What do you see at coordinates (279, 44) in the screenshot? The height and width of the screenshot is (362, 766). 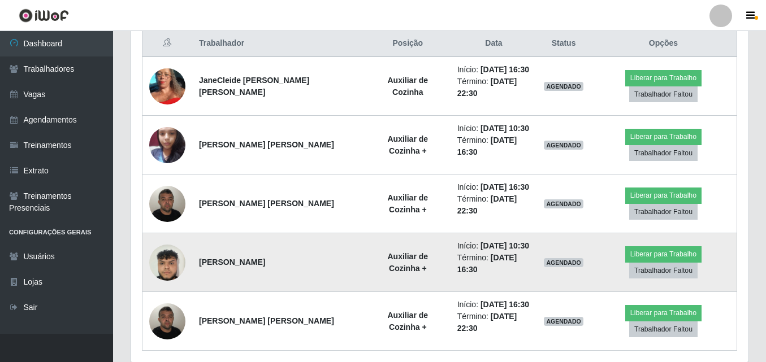 I see `th: Trabalhador` at bounding box center [279, 44].